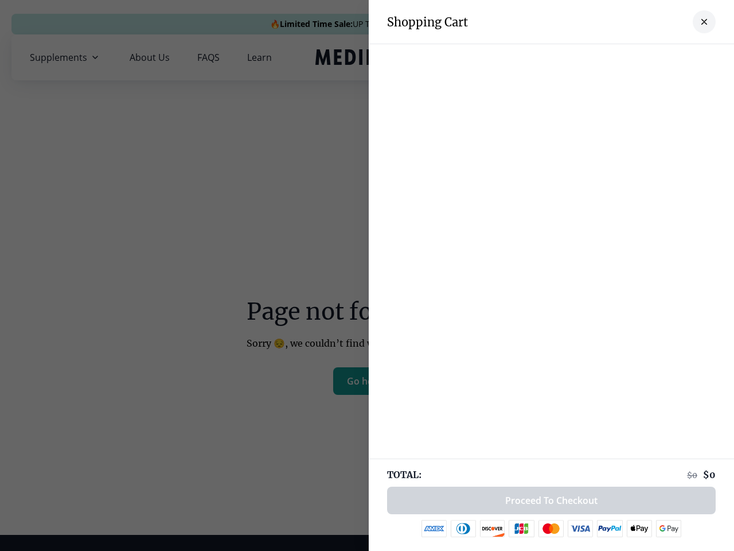 This screenshot has height=551, width=734. Describe the element at coordinates (427, 22) in the screenshot. I see `h3: Shopping Cart` at that location.